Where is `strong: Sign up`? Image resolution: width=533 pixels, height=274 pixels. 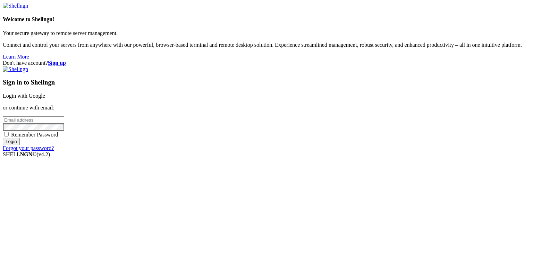 strong: Sign up is located at coordinates (57, 63).